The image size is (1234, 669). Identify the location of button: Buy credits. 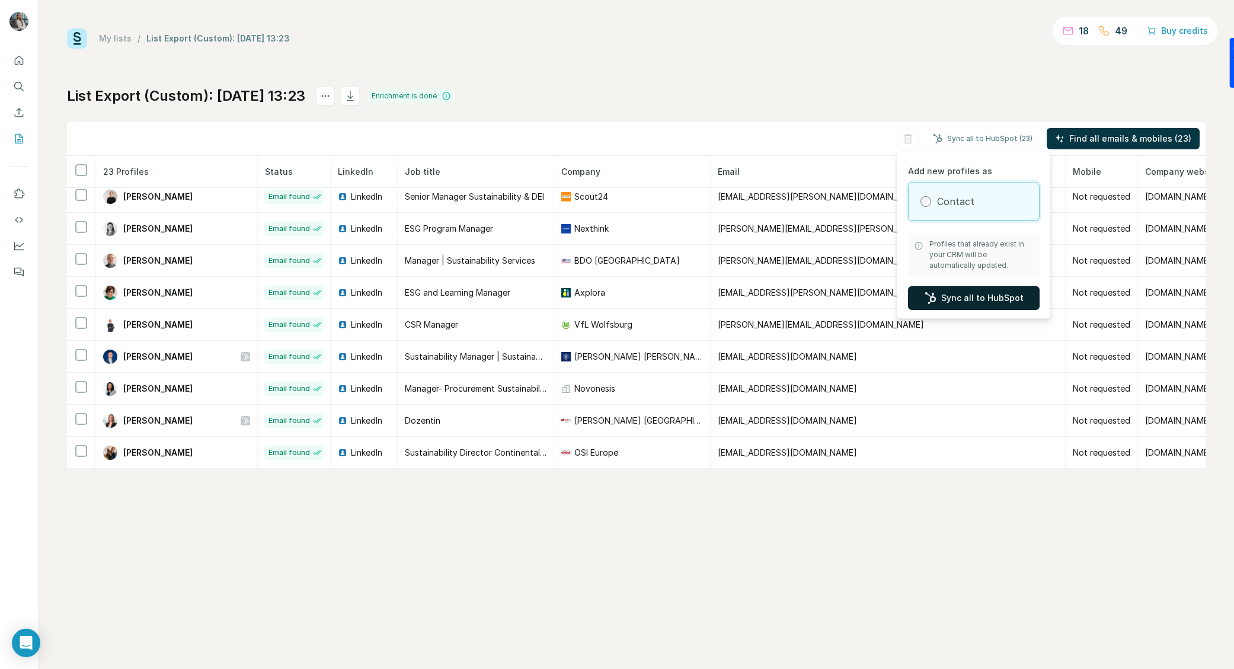
(1177, 31).